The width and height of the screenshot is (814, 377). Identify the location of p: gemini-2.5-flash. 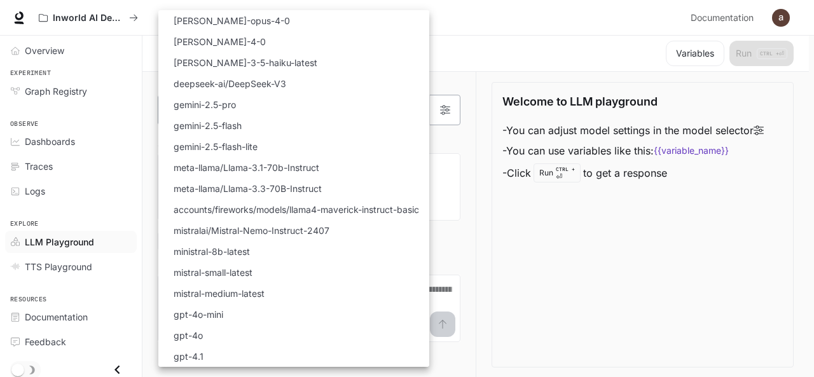
(207, 125).